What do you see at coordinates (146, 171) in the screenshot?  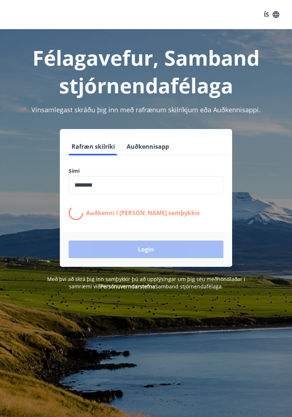 I see `label: Sími` at bounding box center [146, 171].